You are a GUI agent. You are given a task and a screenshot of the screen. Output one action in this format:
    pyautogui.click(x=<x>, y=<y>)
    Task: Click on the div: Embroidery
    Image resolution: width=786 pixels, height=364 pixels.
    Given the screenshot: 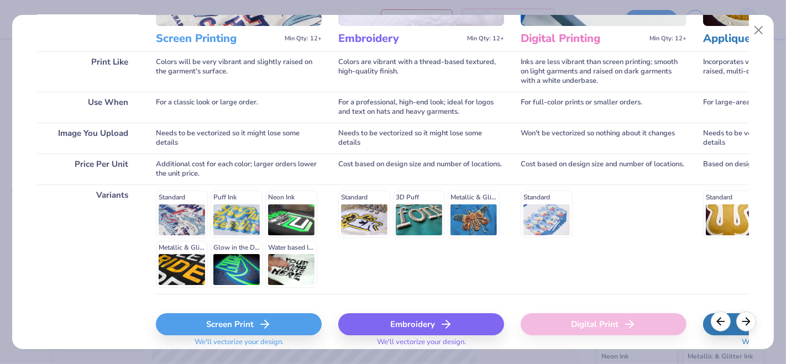 What is the action you would take?
    pyautogui.click(x=421, y=324)
    